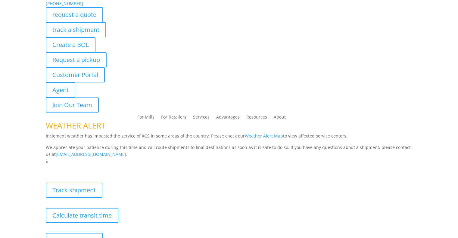  I want to click on b: Visibility, transparency, and control for your entire supply chain., so click(113, 169).